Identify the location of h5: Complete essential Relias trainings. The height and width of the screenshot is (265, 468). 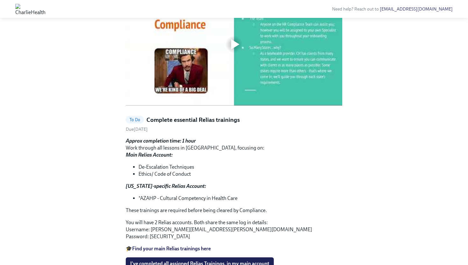
(193, 120).